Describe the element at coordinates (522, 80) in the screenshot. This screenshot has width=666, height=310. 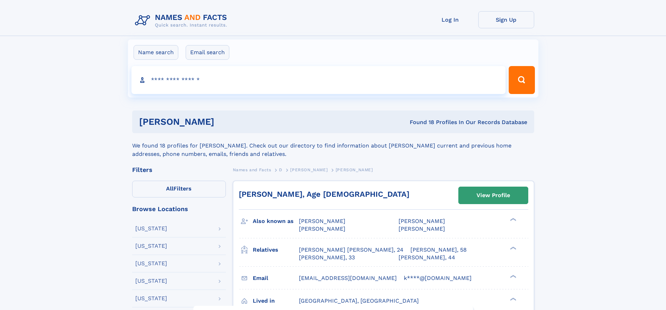
I see `button: Search Button` at that location.